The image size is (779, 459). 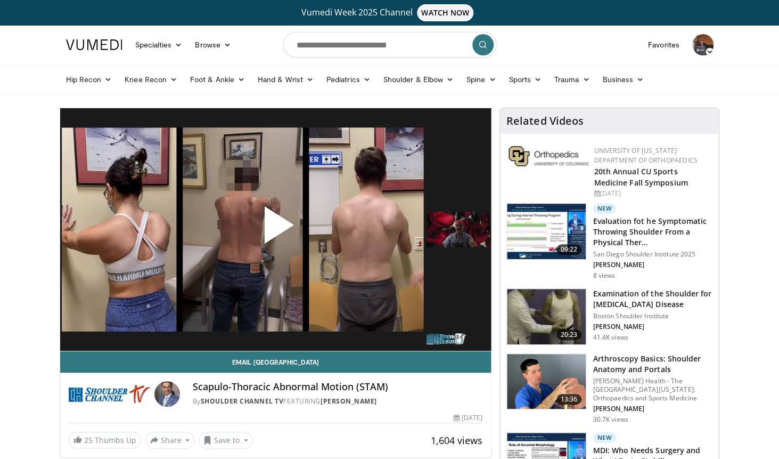 I want to click on a: Specialties, so click(x=159, y=45).